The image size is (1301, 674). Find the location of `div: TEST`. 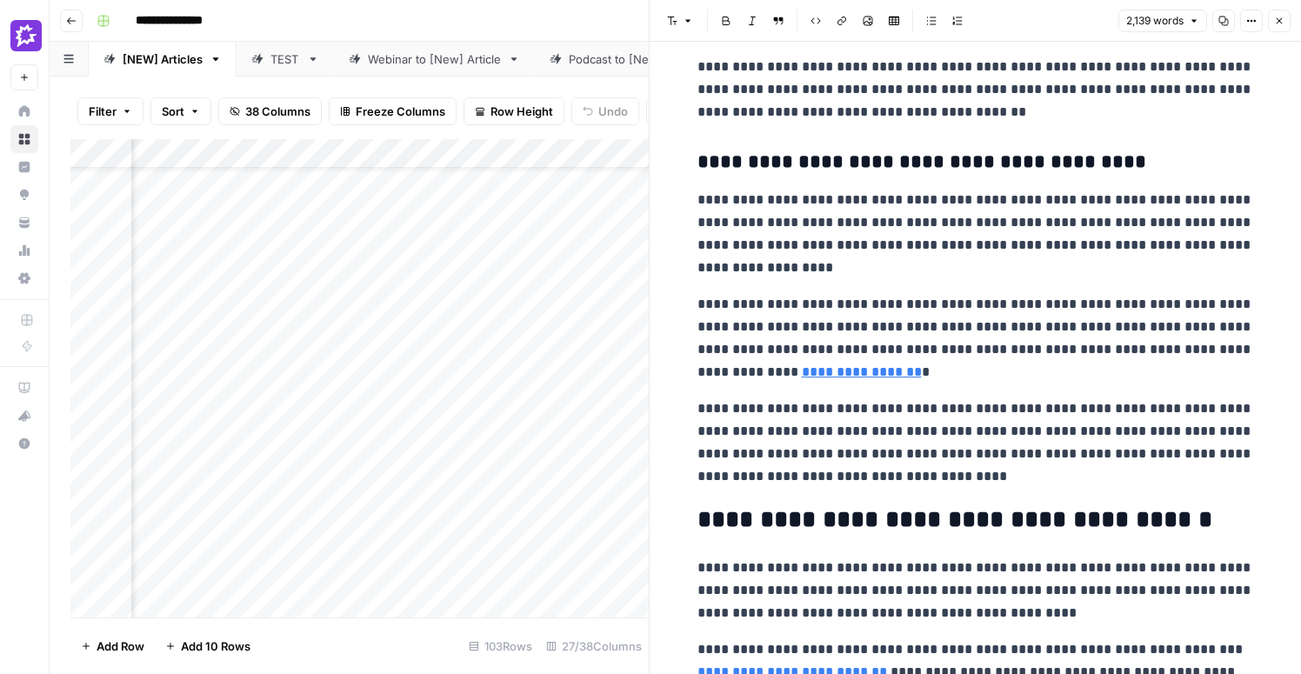

div: TEST is located at coordinates (285, 59).